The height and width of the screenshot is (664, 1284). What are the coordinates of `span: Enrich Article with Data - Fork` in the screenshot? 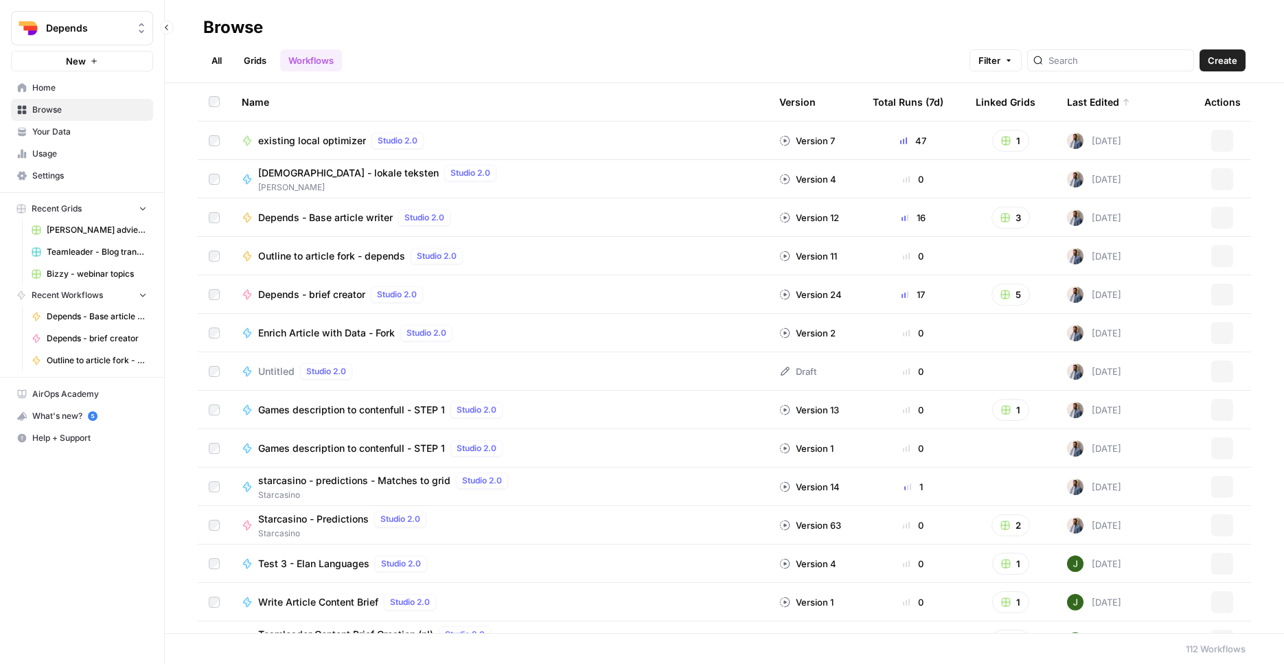 It's located at (326, 333).